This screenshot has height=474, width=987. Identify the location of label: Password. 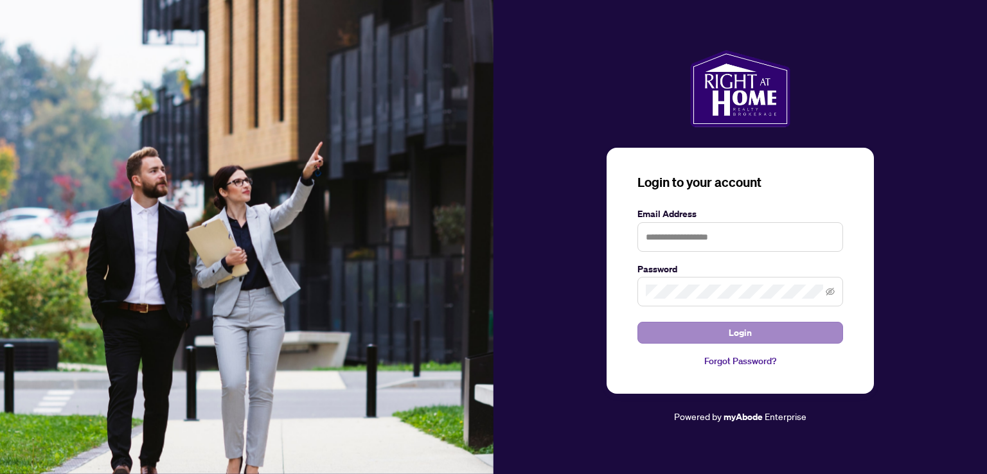
(741, 269).